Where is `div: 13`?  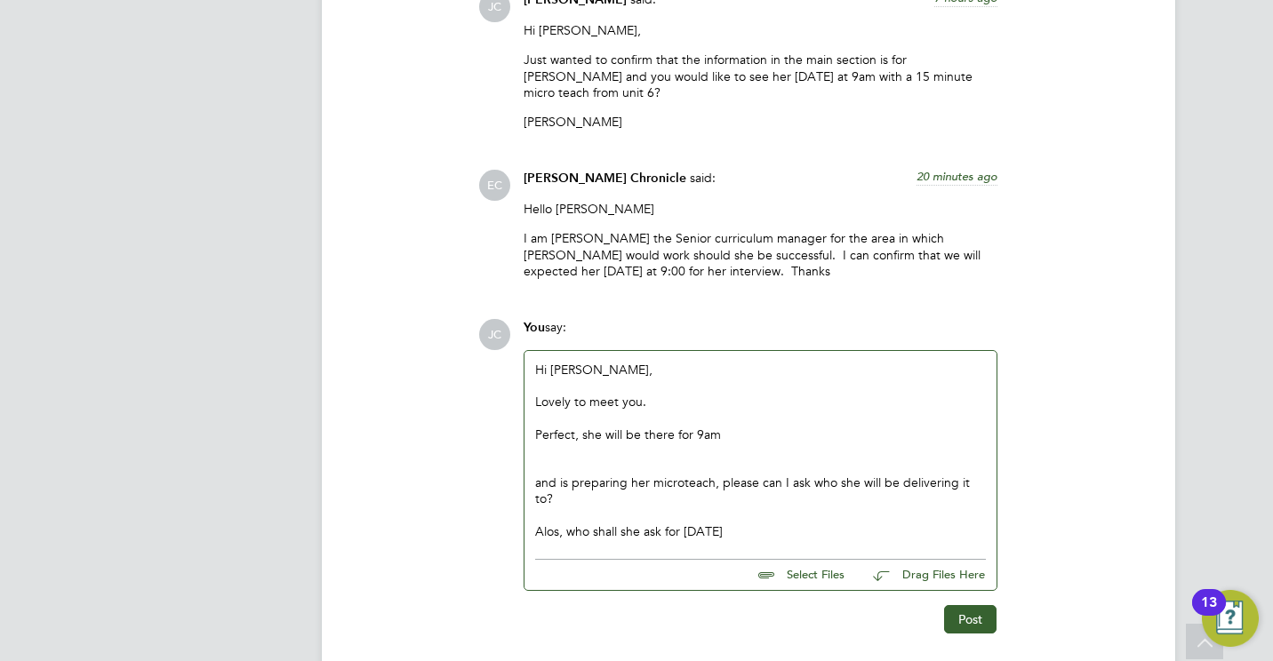
div: 13 is located at coordinates (1209, 614).